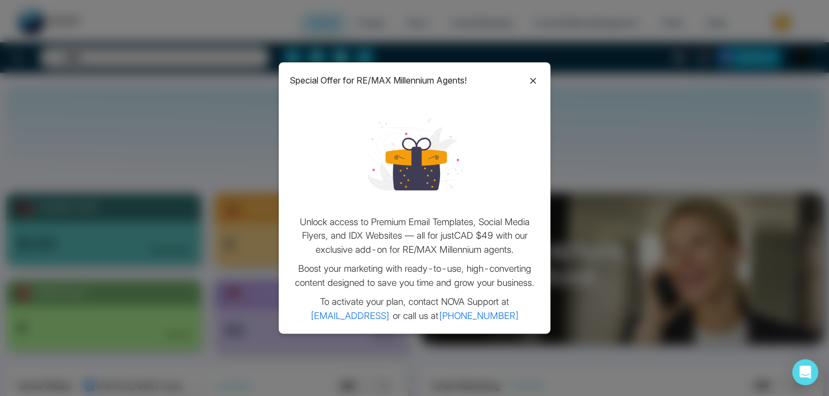 This screenshot has width=829, height=396. I want to click on p: To activate your plan, contact NOVA Support at or call us at, so click(414, 309).